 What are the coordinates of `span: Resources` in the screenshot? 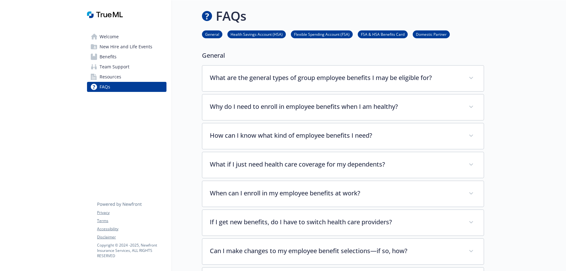 It's located at (110, 77).